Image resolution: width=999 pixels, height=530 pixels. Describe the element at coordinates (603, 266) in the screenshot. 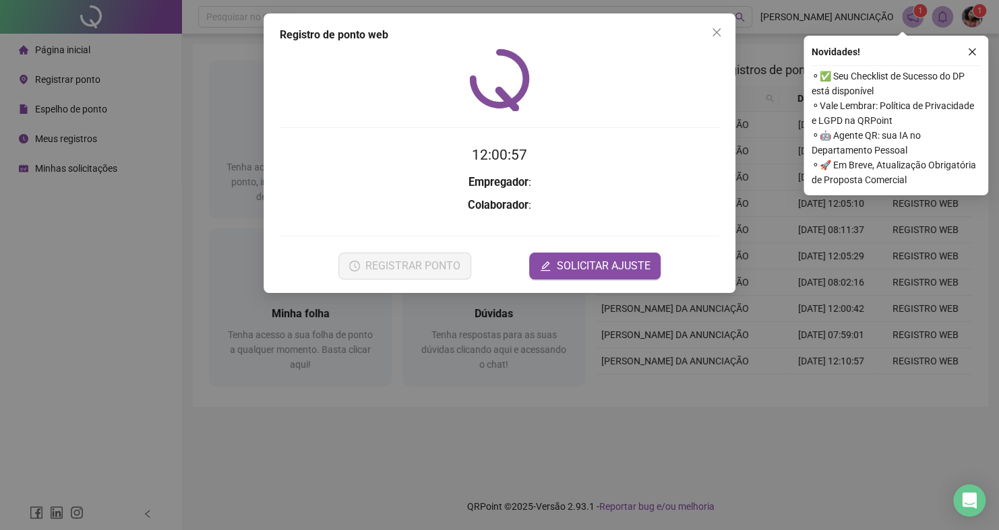

I see `span: SOLICITAR AJUSTE` at that location.